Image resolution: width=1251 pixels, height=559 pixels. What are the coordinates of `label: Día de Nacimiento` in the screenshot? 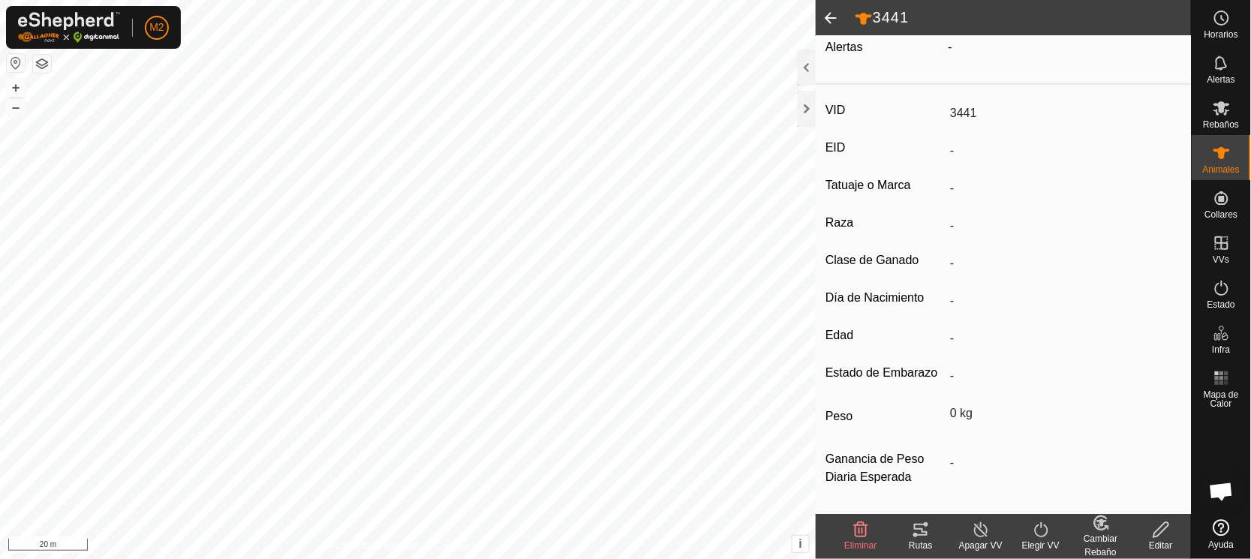 It's located at (885, 298).